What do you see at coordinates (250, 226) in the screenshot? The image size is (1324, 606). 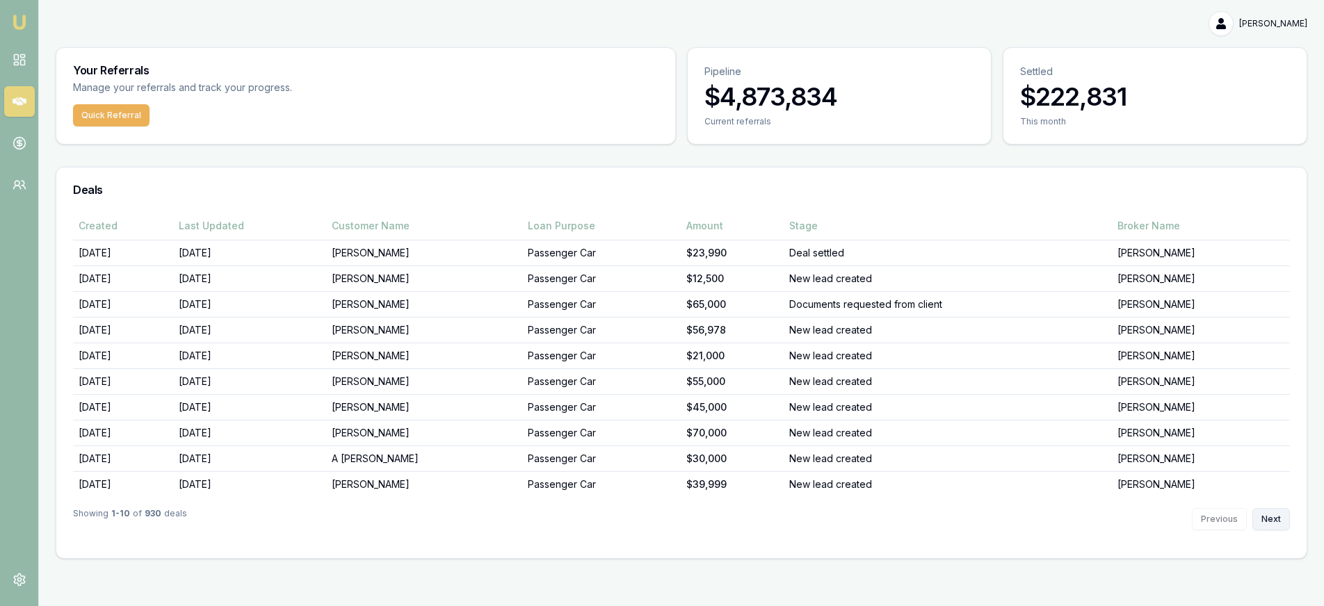 I see `div: Last Updated` at bounding box center [250, 226].